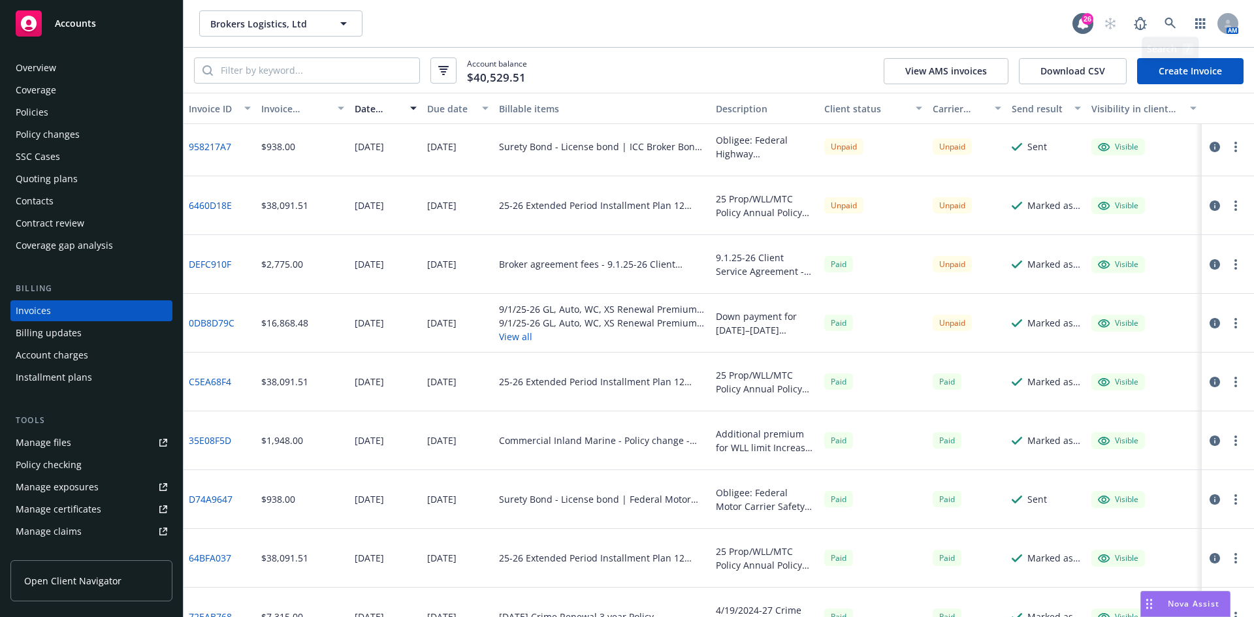  What do you see at coordinates (212, 323) in the screenshot?
I see `a: 0DB8D79C` at bounding box center [212, 323].